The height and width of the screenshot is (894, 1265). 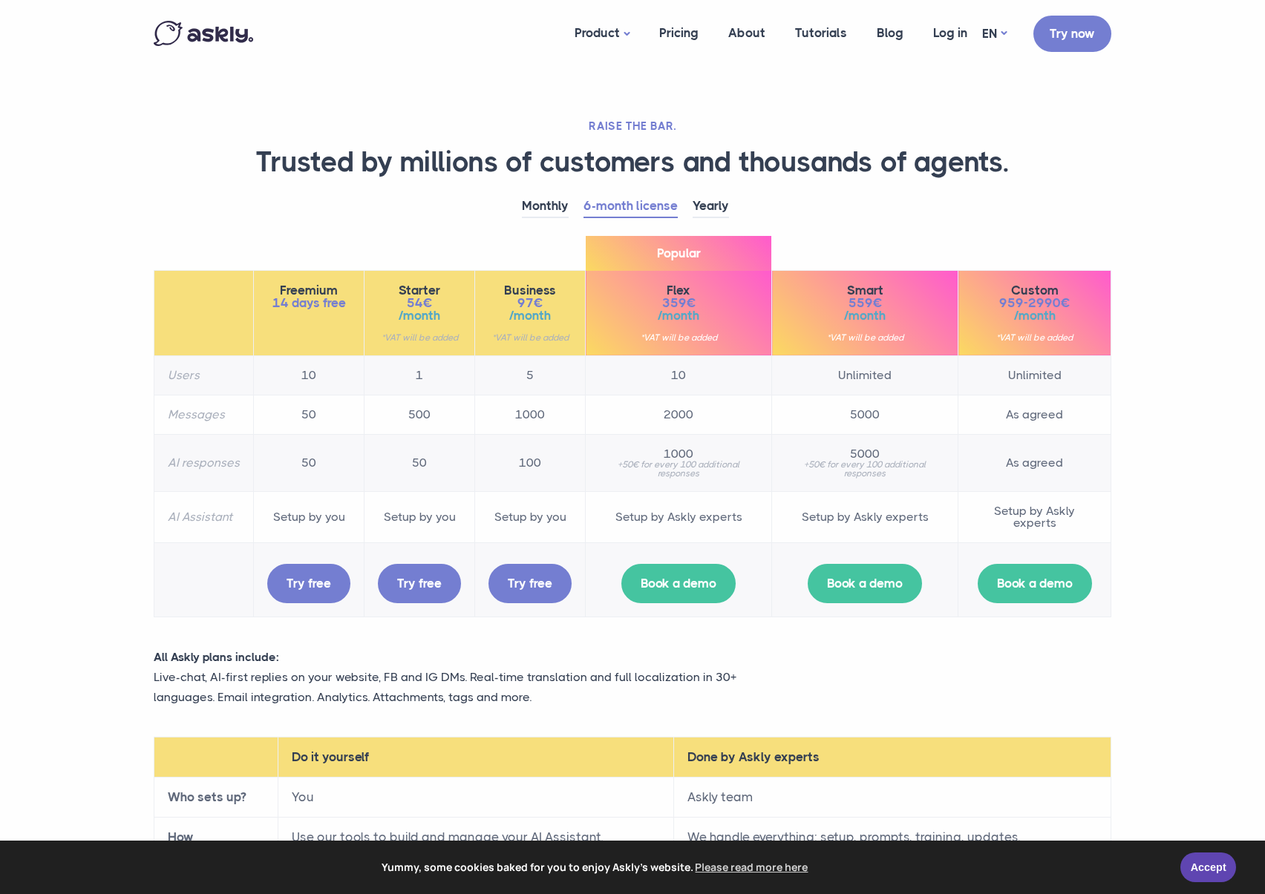 I want to click on a: EN, so click(x=994, y=33).